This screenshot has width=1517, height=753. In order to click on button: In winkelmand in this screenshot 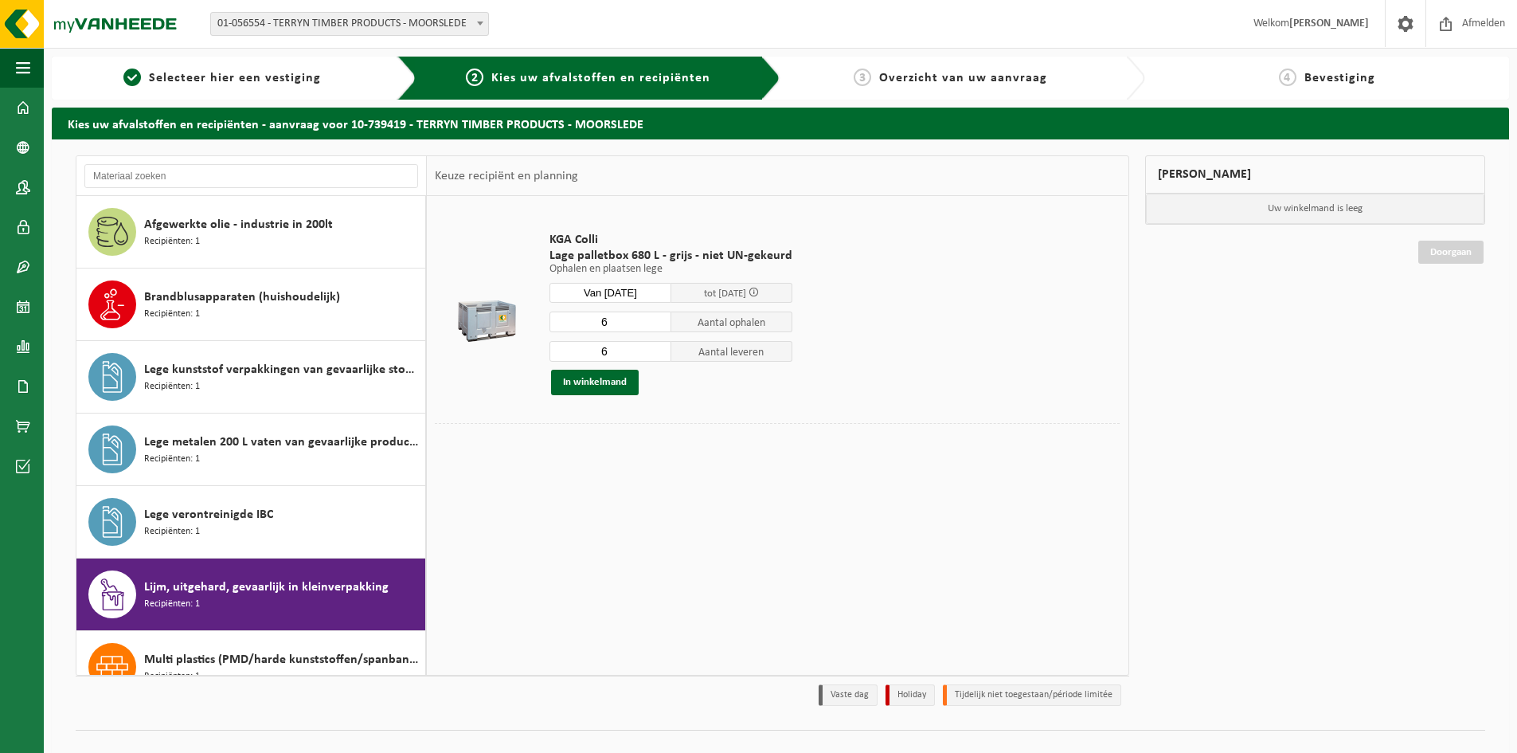, I will do `click(595, 382)`.